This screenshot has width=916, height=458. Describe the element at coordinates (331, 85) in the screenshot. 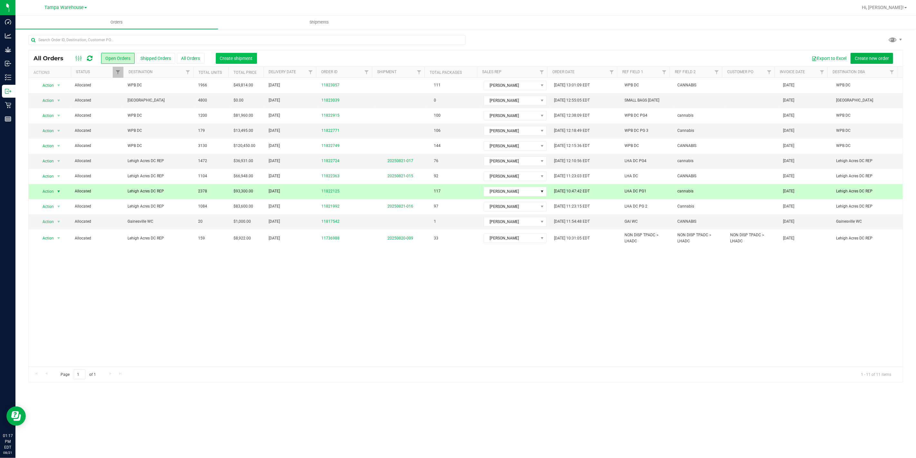

I see `a: 11823057` at that location.